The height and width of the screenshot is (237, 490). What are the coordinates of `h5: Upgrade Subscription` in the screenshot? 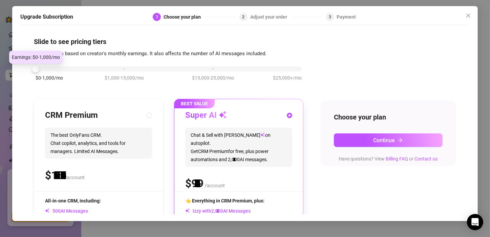 It's located at (47, 17).